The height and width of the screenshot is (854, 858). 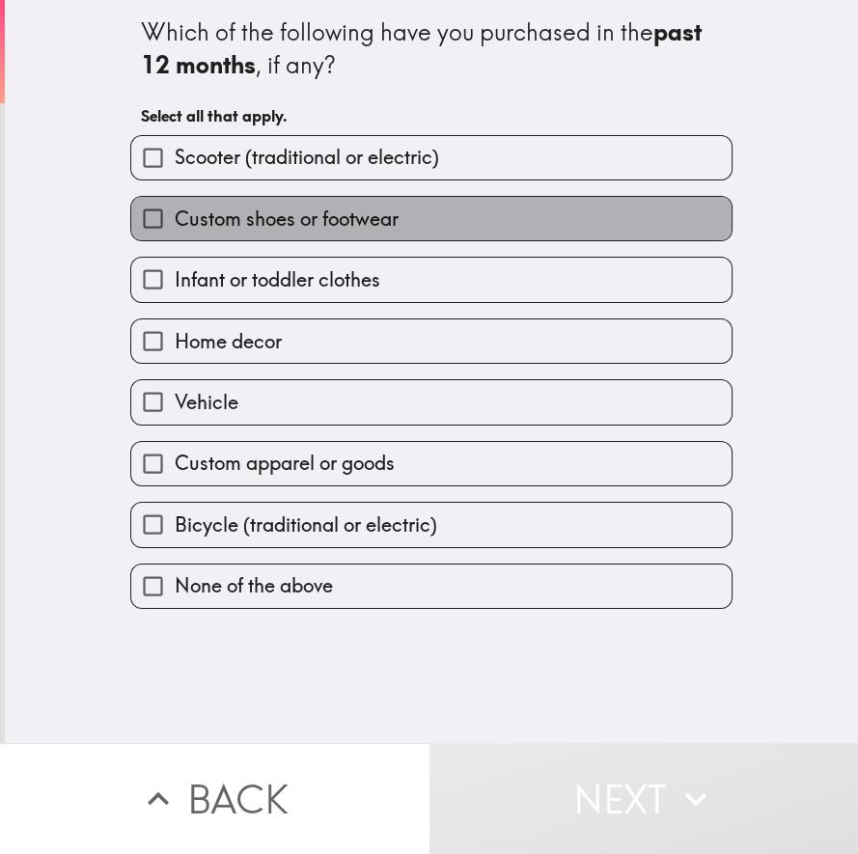 I want to click on span: Custom apparel or goods, so click(x=285, y=463).